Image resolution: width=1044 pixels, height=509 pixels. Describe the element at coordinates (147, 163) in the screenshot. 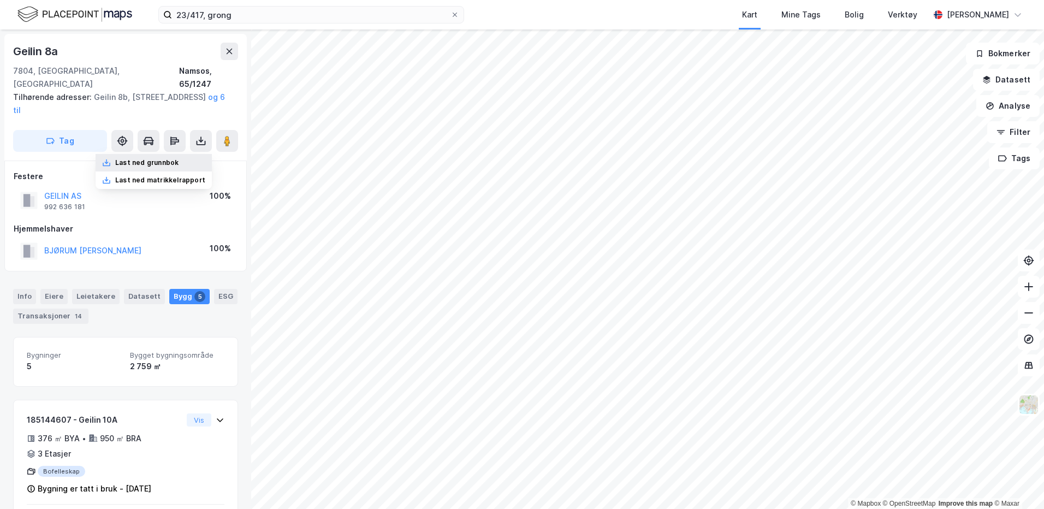

I see `div: Last ned grunnbok` at that location.